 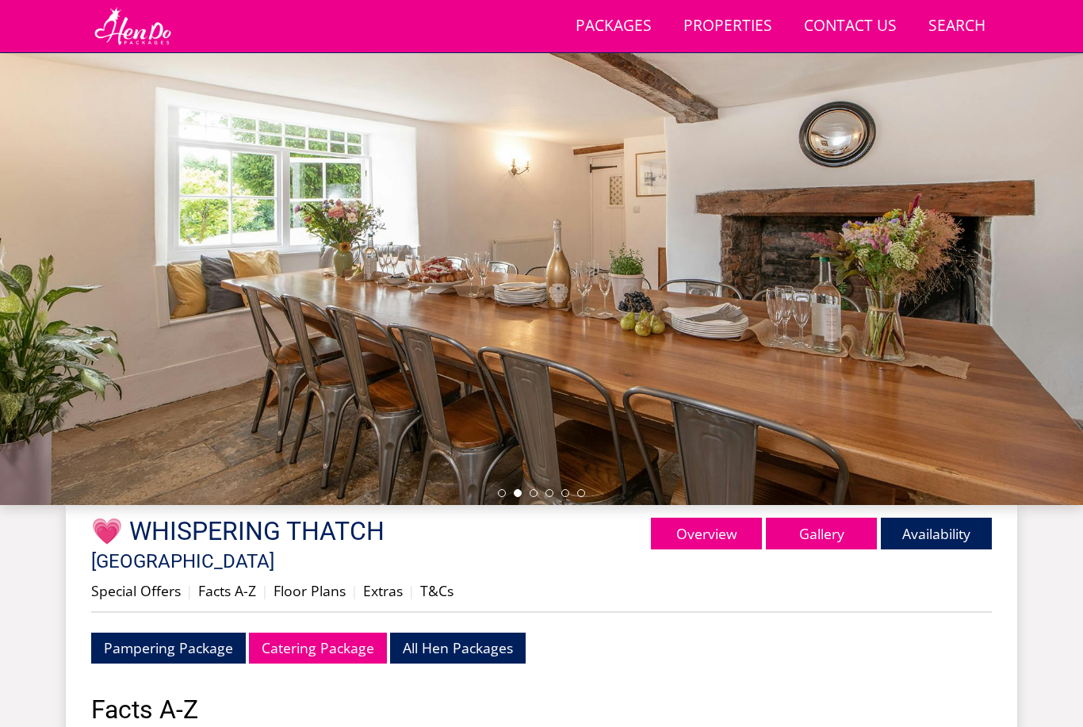 I want to click on a: T&Cs, so click(x=437, y=591).